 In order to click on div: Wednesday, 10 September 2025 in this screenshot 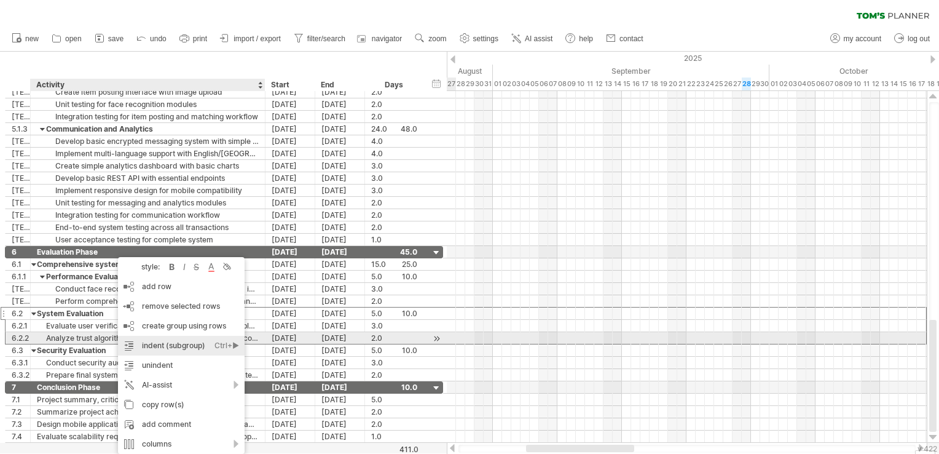, I will do `click(580, 84)`.